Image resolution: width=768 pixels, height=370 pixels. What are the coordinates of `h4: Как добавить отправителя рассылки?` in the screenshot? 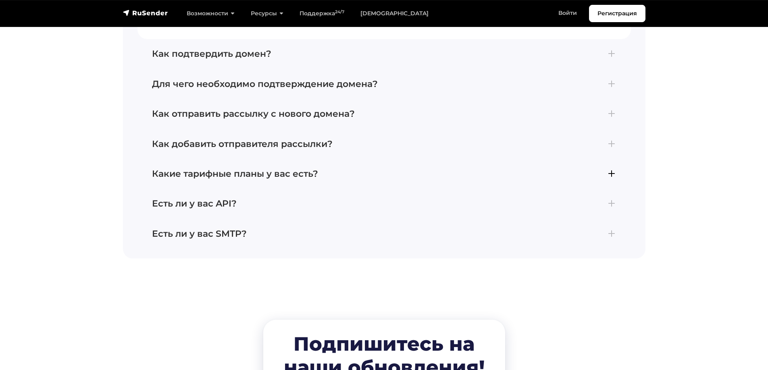 It's located at (384, 144).